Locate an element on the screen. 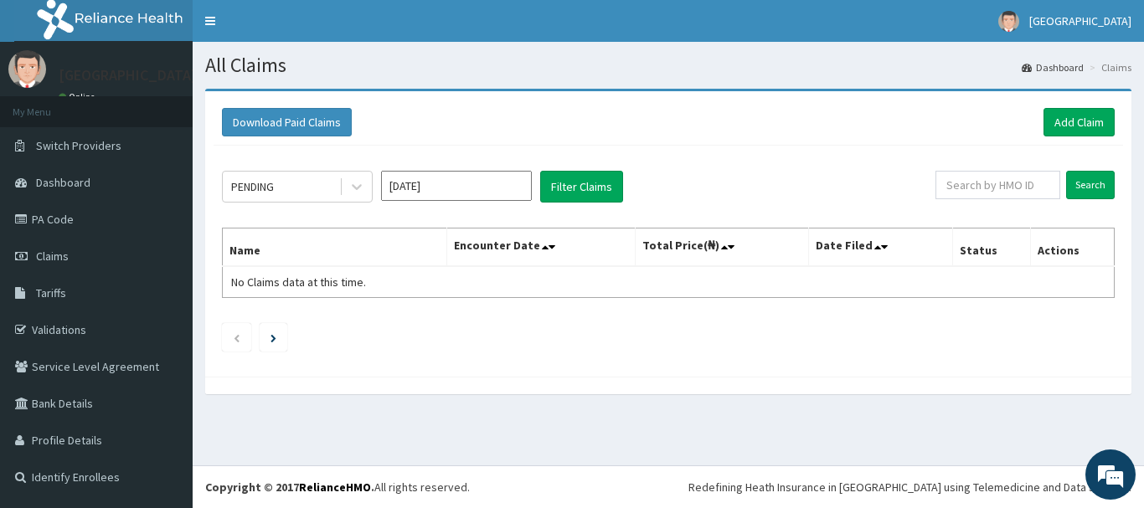 The image size is (1144, 508). th: Name is located at coordinates (335, 248).